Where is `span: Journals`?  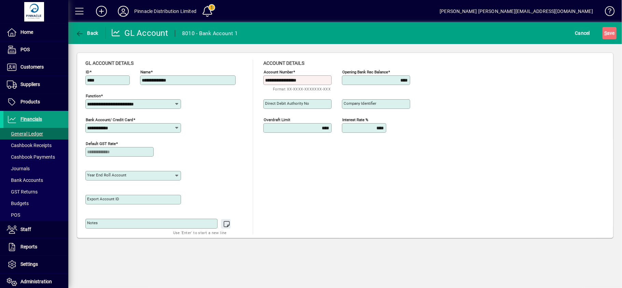
span: Journals is located at coordinates (18, 169).